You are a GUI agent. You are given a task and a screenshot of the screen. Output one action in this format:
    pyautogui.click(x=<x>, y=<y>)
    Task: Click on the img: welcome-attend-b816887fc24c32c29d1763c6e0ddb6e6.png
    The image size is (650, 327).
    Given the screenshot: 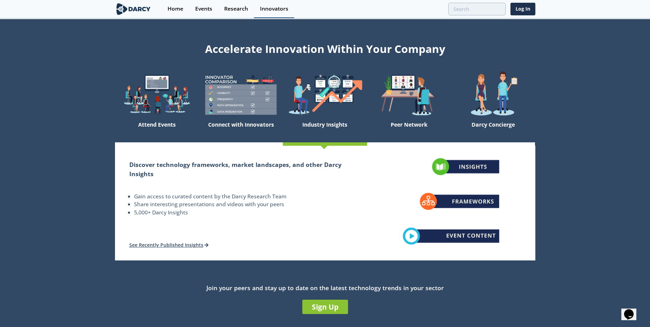 What is the action you would take?
    pyautogui.click(x=409, y=94)
    